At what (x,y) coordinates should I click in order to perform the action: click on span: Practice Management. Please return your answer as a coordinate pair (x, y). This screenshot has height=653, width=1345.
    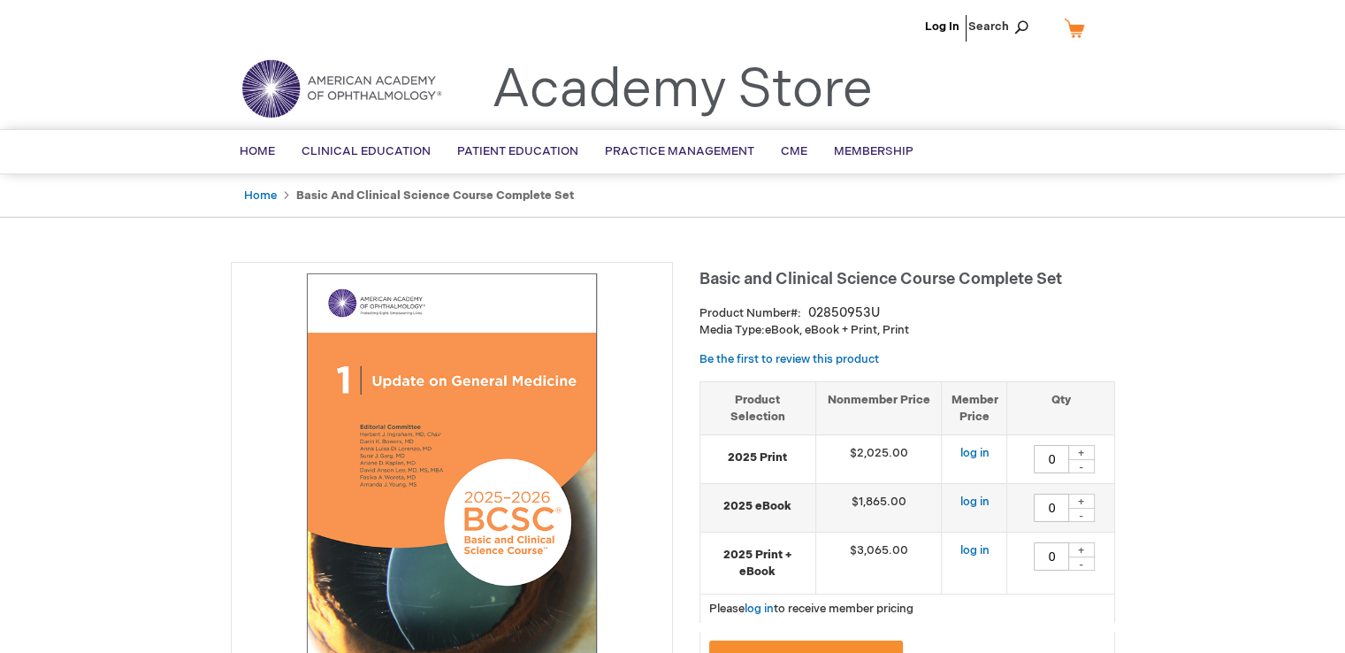
    Looking at the image, I should click on (679, 151).